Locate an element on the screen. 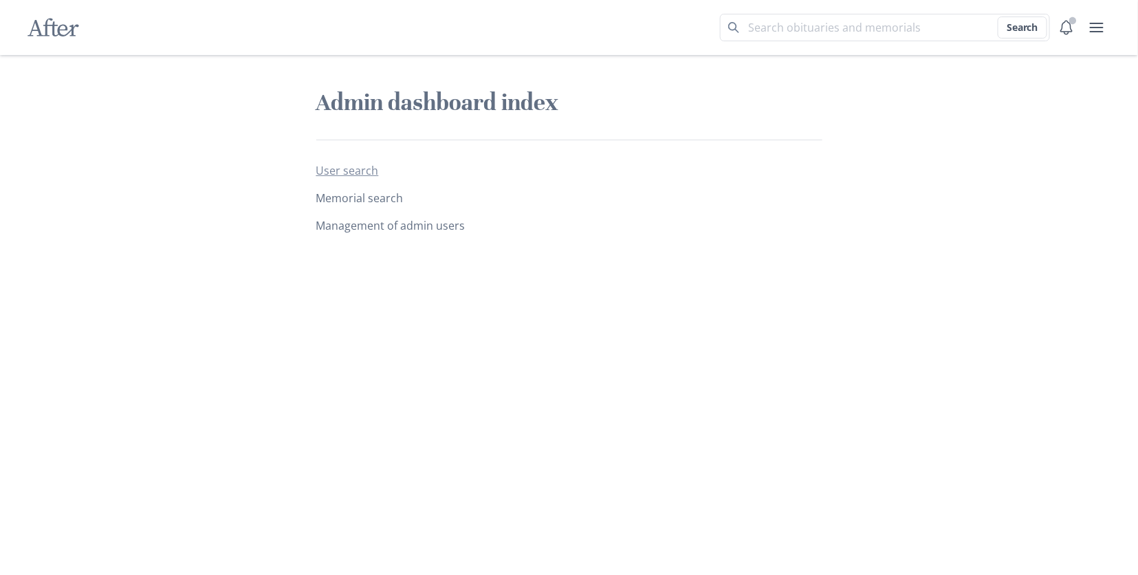  a: Memorial search is located at coordinates (360, 198).